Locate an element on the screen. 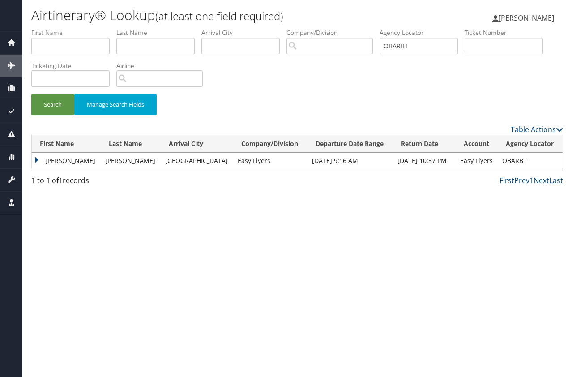 The height and width of the screenshot is (377, 572). button: Manage Search Fields is located at coordinates (115, 104).